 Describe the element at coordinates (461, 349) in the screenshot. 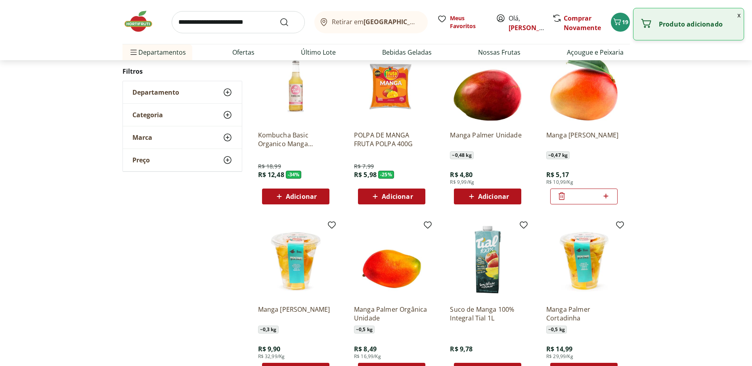

I see `span: R$ 9,78` at that location.